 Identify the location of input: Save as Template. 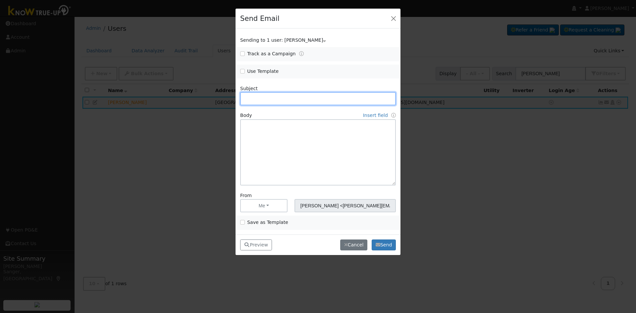
(242, 222).